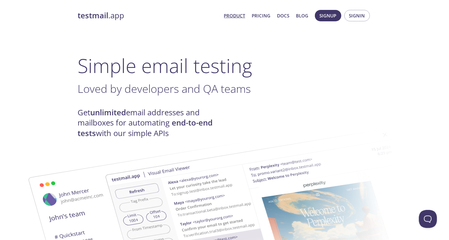 The image size is (449, 240). I want to click on a: Product, so click(234, 16).